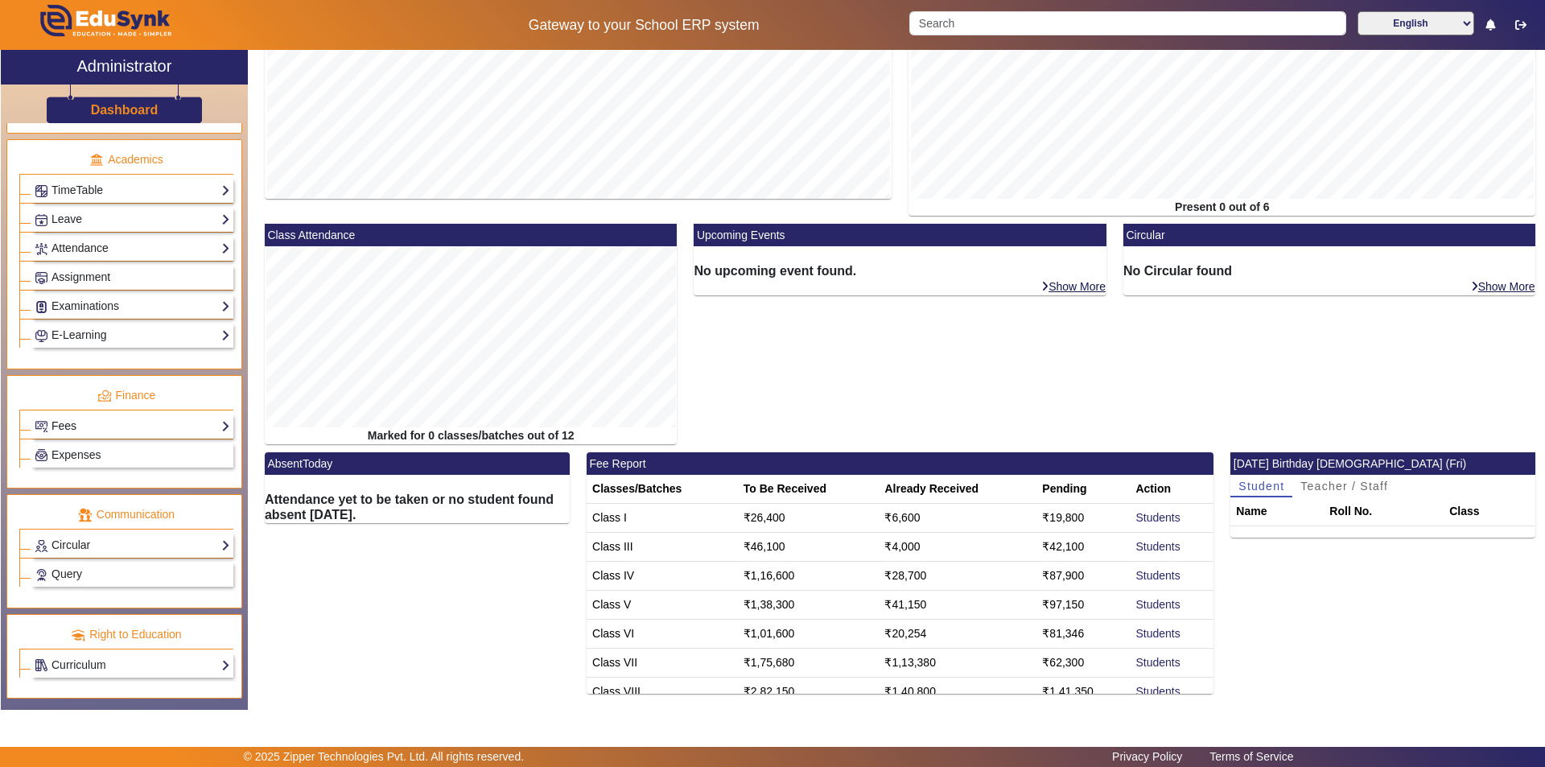  What do you see at coordinates (132, 277) in the screenshot?
I see `a: Assignment` at bounding box center [132, 277].